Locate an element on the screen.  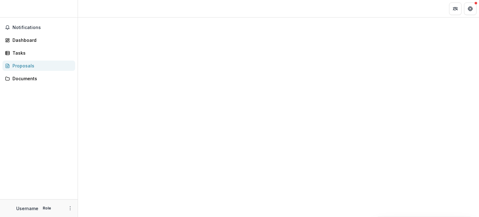
p: Role is located at coordinates (47, 208).